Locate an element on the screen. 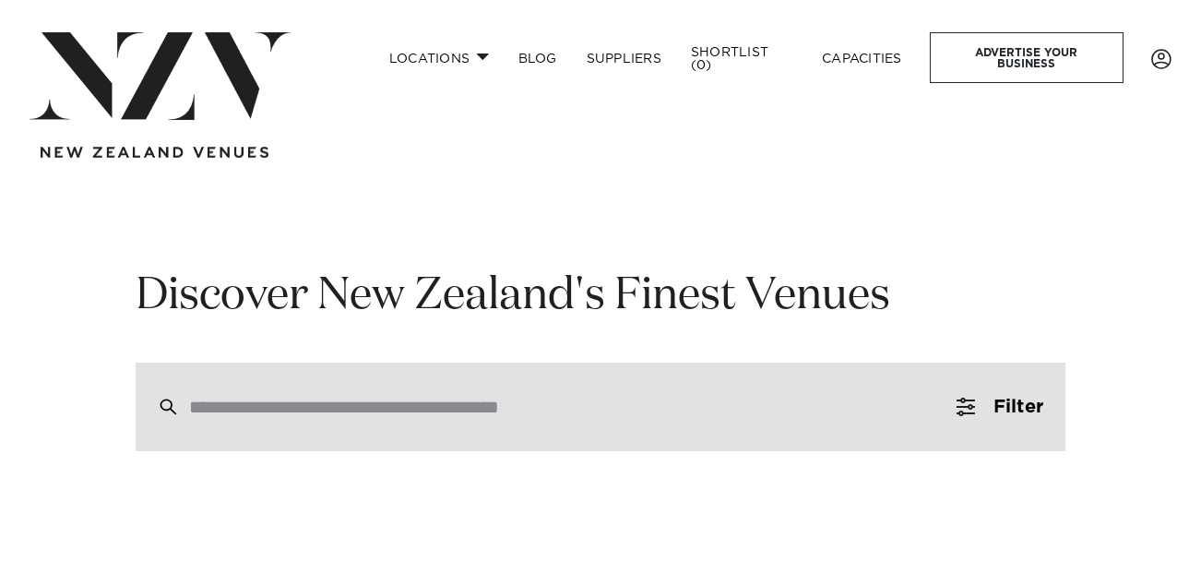 The image size is (1201, 585). a: BLOG is located at coordinates (538, 58).